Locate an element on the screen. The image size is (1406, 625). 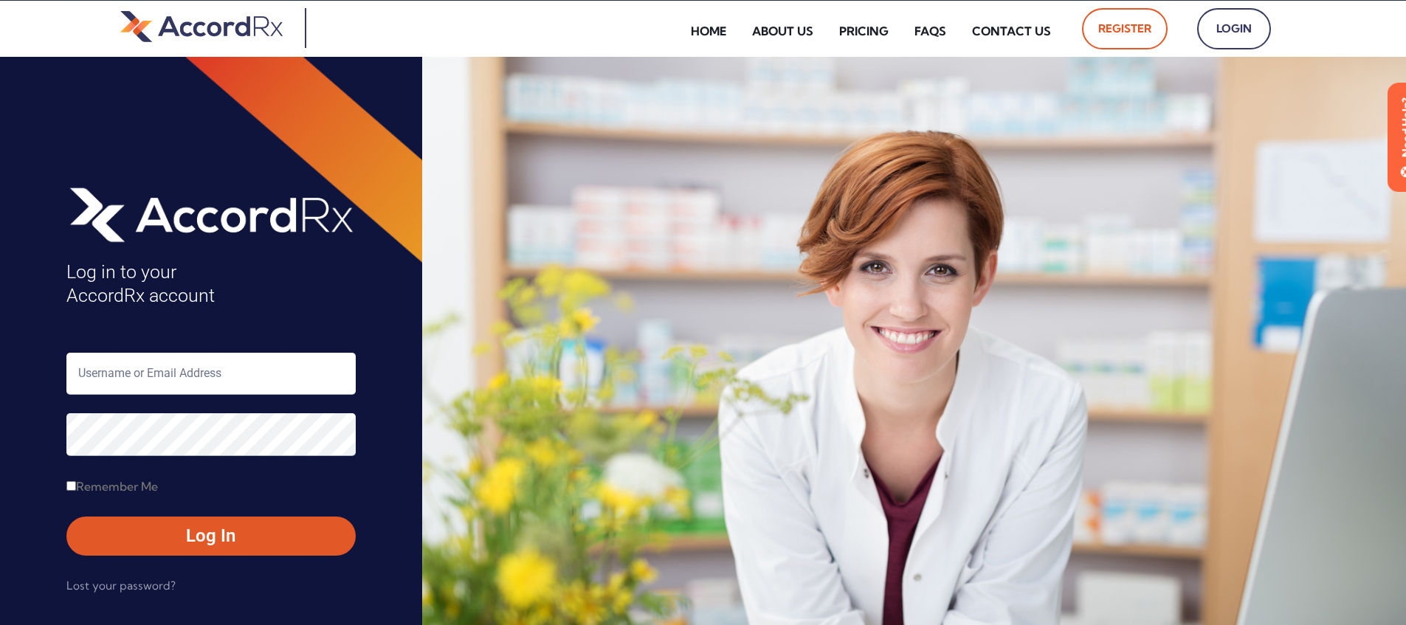
a: Contact Us is located at coordinates (1011, 31).